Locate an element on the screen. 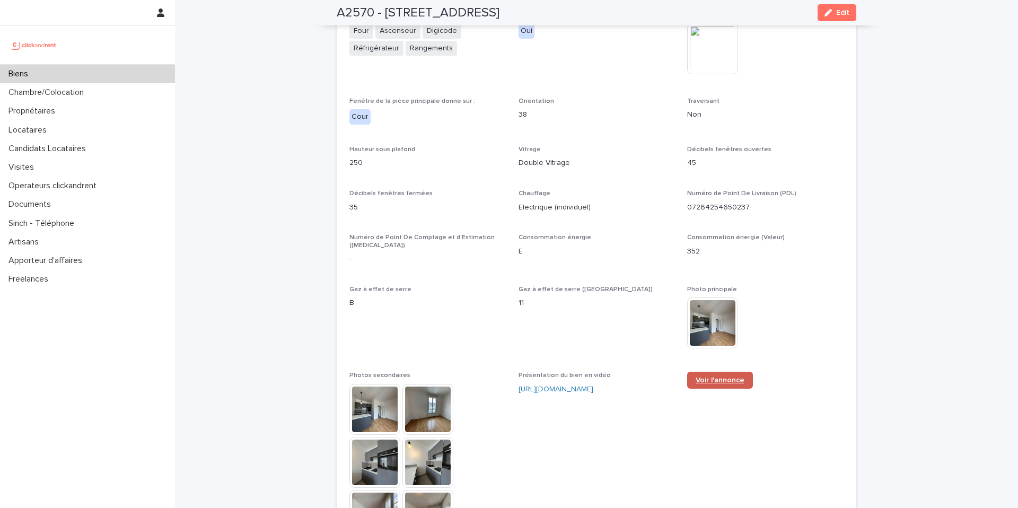 The image size is (1018, 508). p: 38 is located at coordinates (597, 115).